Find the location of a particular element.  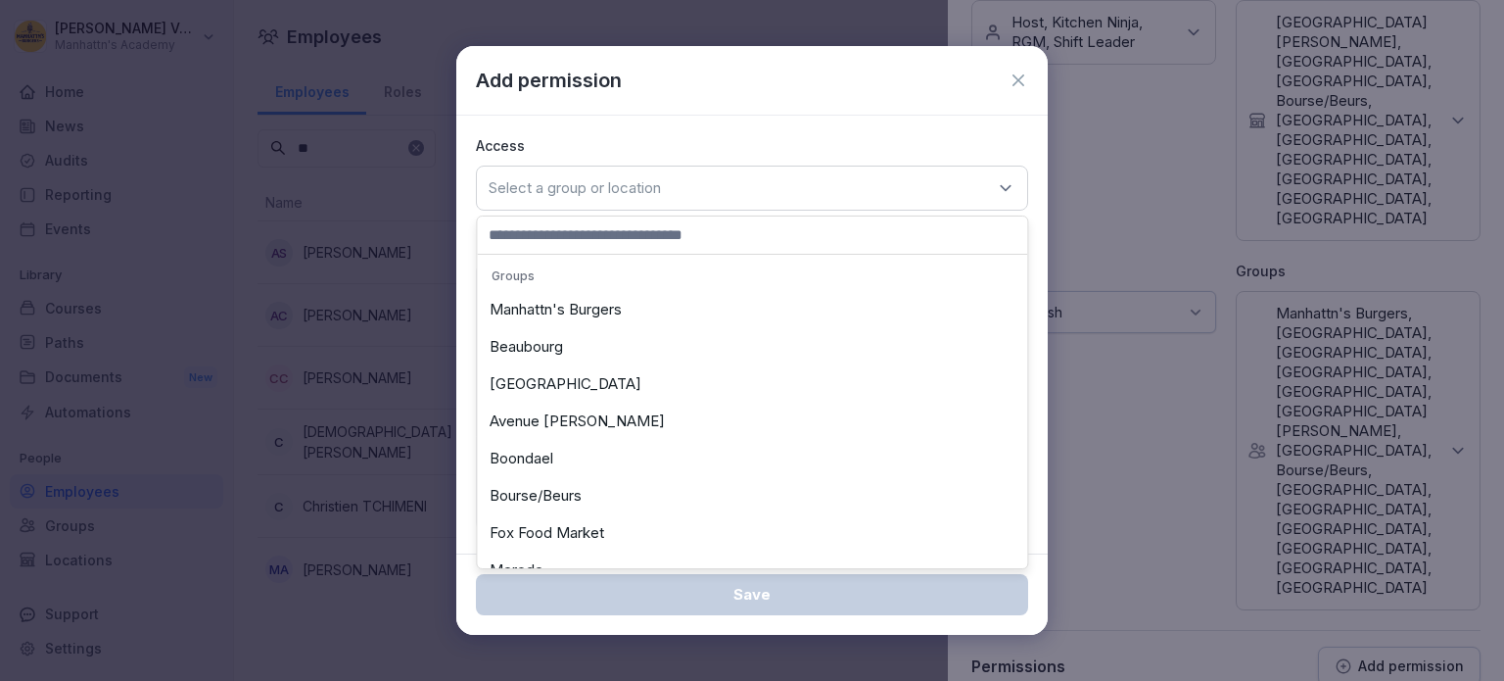

div: Manhattn's Burgers is located at coordinates (752, 309).